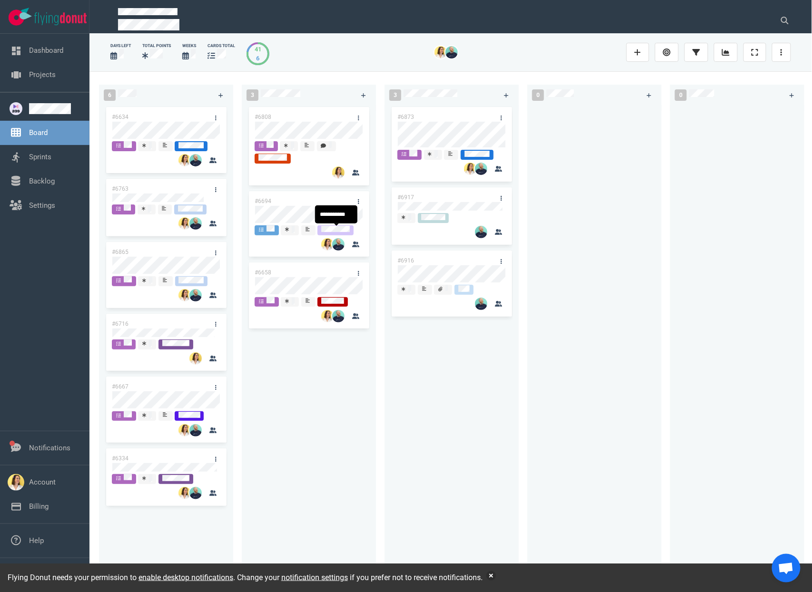 The height and width of the screenshot is (592, 812). I want to click on a: Projects, so click(42, 75).